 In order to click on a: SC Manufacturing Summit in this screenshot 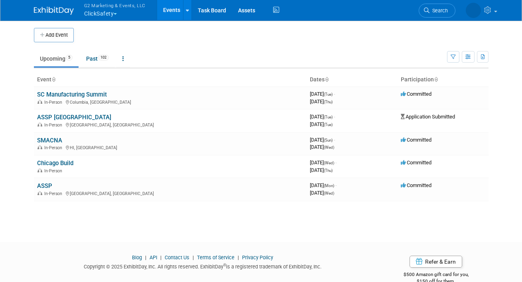, I will do `click(72, 95)`.